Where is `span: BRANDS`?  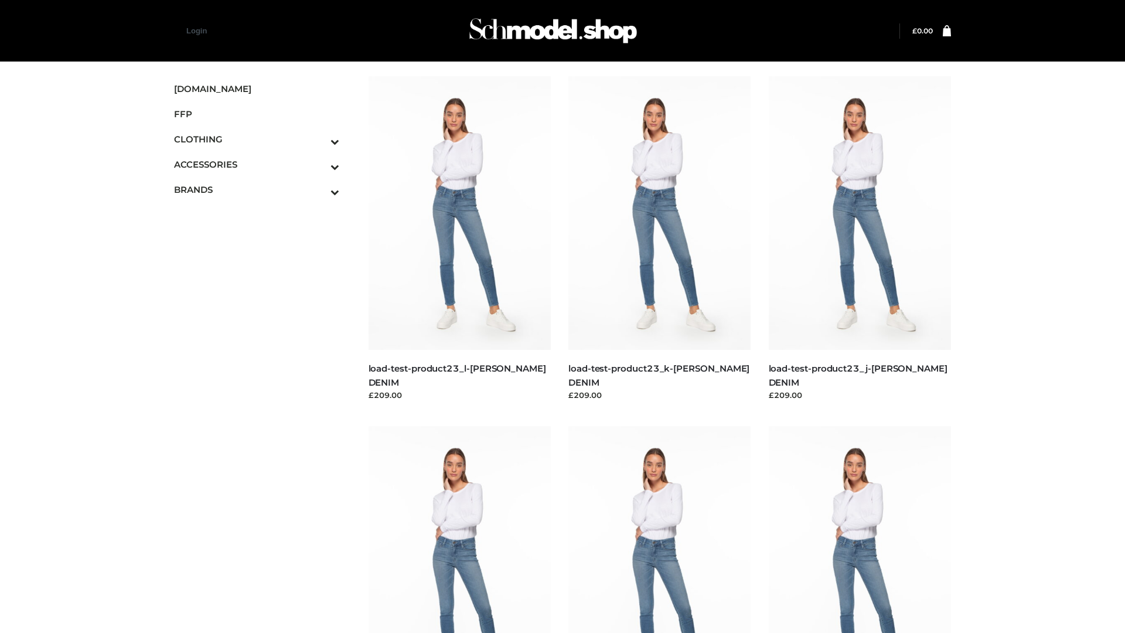 span: BRANDS is located at coordinates (257, 189).